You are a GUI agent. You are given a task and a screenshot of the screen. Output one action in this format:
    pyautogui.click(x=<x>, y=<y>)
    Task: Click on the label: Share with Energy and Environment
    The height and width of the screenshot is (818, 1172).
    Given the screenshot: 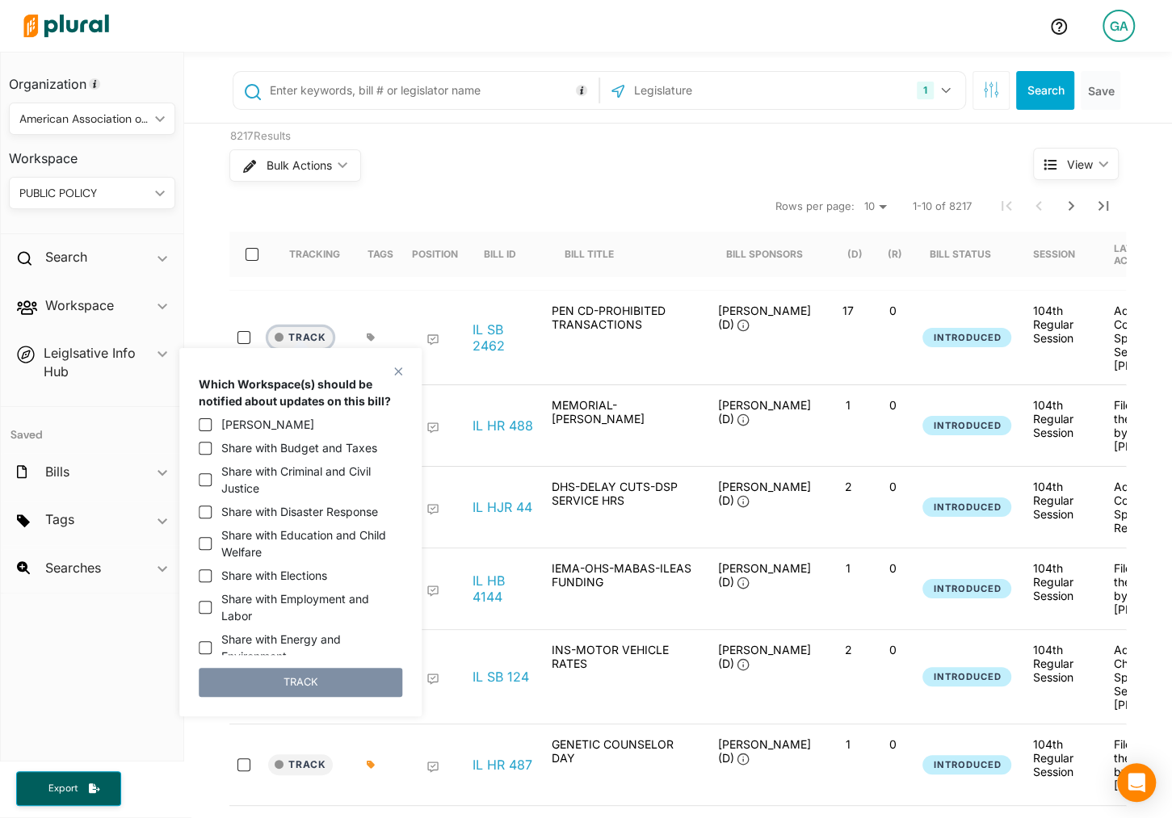 What is the action you would take?
    pyautogui.click(x=312, y=648)
    